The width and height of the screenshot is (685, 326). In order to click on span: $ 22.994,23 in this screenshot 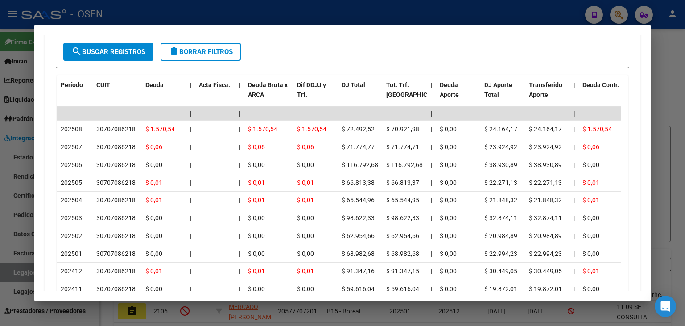, I will do `click(546, 253)`.